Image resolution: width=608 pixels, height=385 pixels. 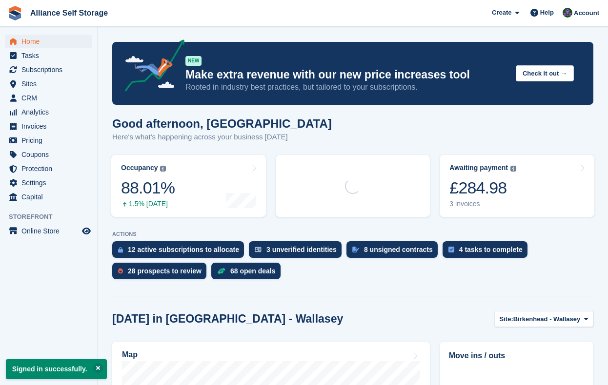 I want to click on img: stora-icon-8386f47178a22dfd0bd8f6a31ec36ba5ce8667c1dd55bd0f319d3a0aa187defe.svg, so click(x=15, y=13).